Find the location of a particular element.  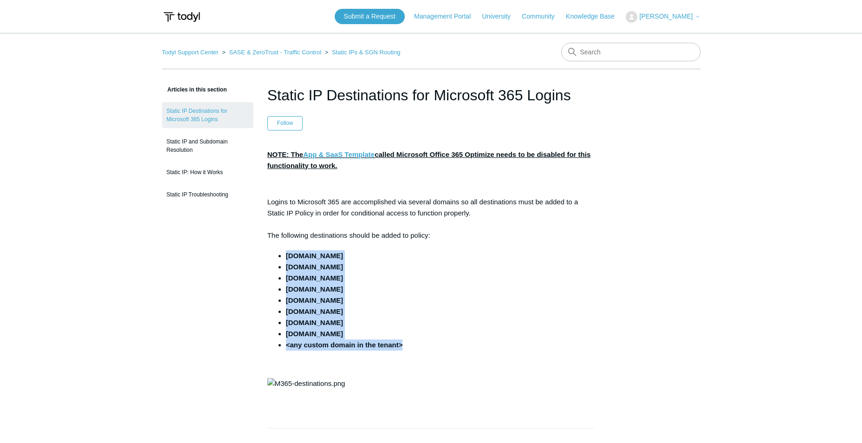

img: Todyl Support Center Help Center home page is located at coordinates (181, 17).